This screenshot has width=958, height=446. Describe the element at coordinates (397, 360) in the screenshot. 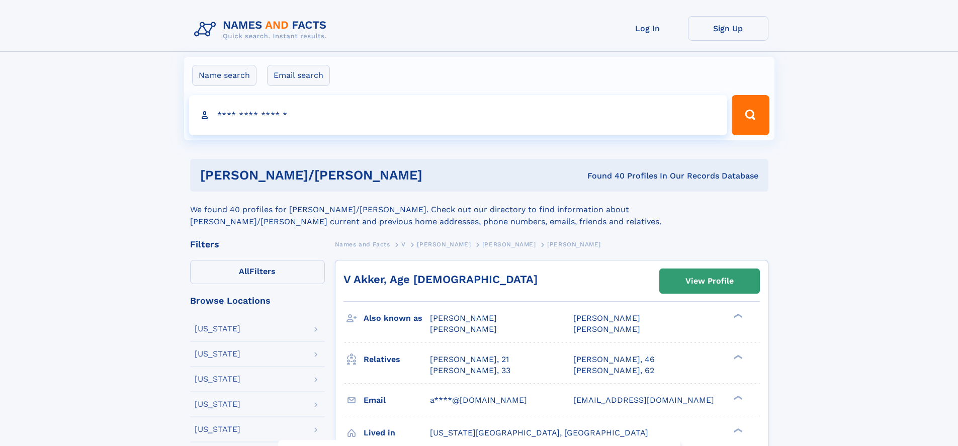

I see `h3: Relatives` at that location.